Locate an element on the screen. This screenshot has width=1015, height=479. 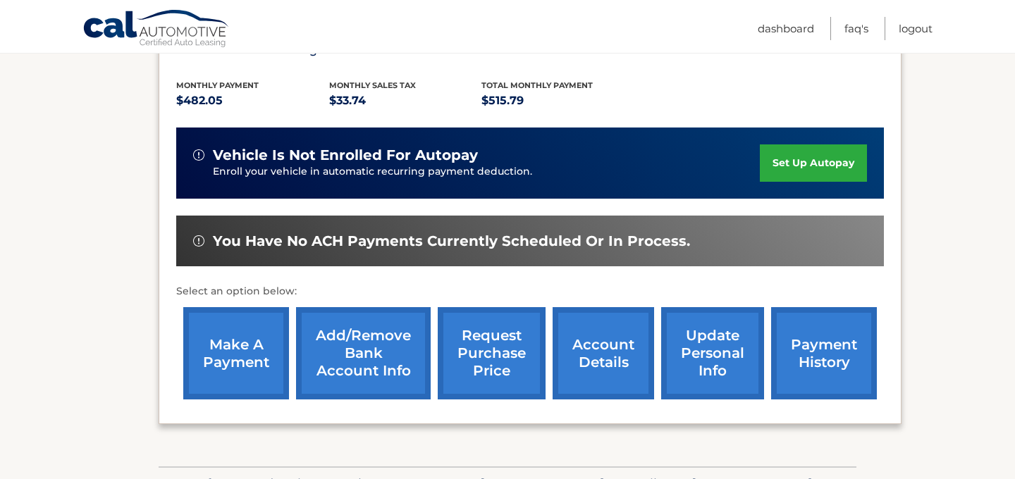
span: You have no ACH payments currently scheduled or in process. is located at coordinates (451, 241).